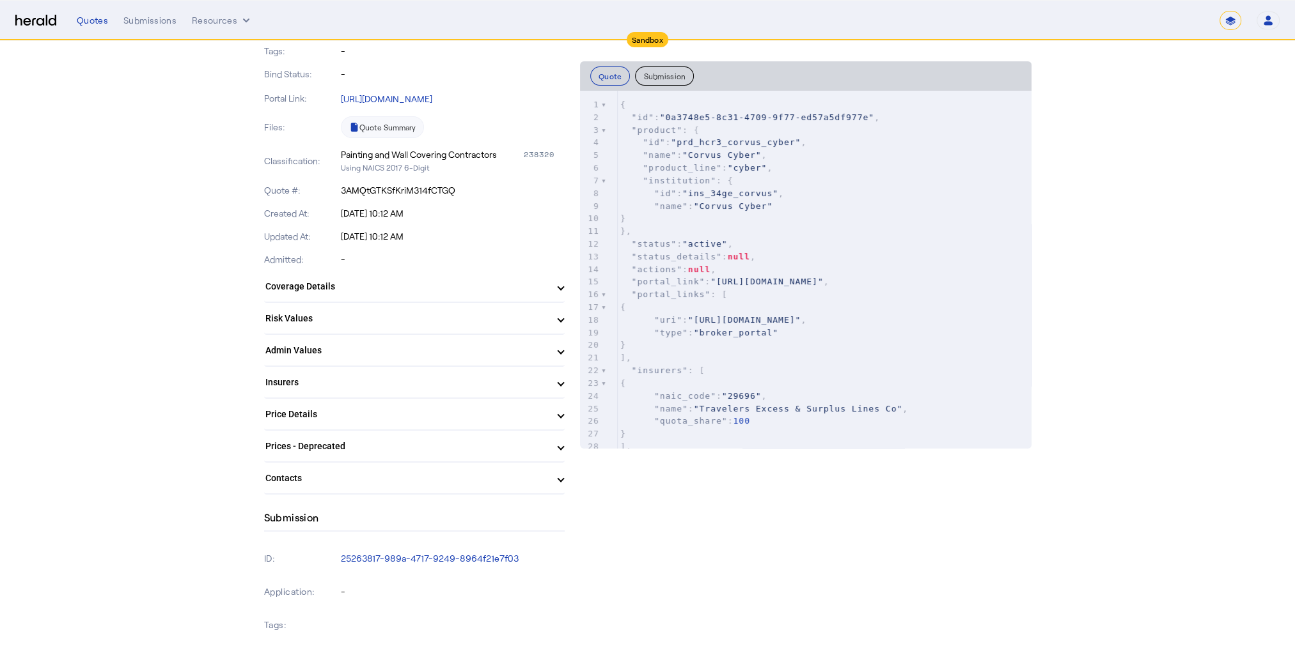 The width and height of the screenshot is (1295, 646). Describe the element at coordinates (679, 180) in the screenshot. I see `span: "institution"` at that location.